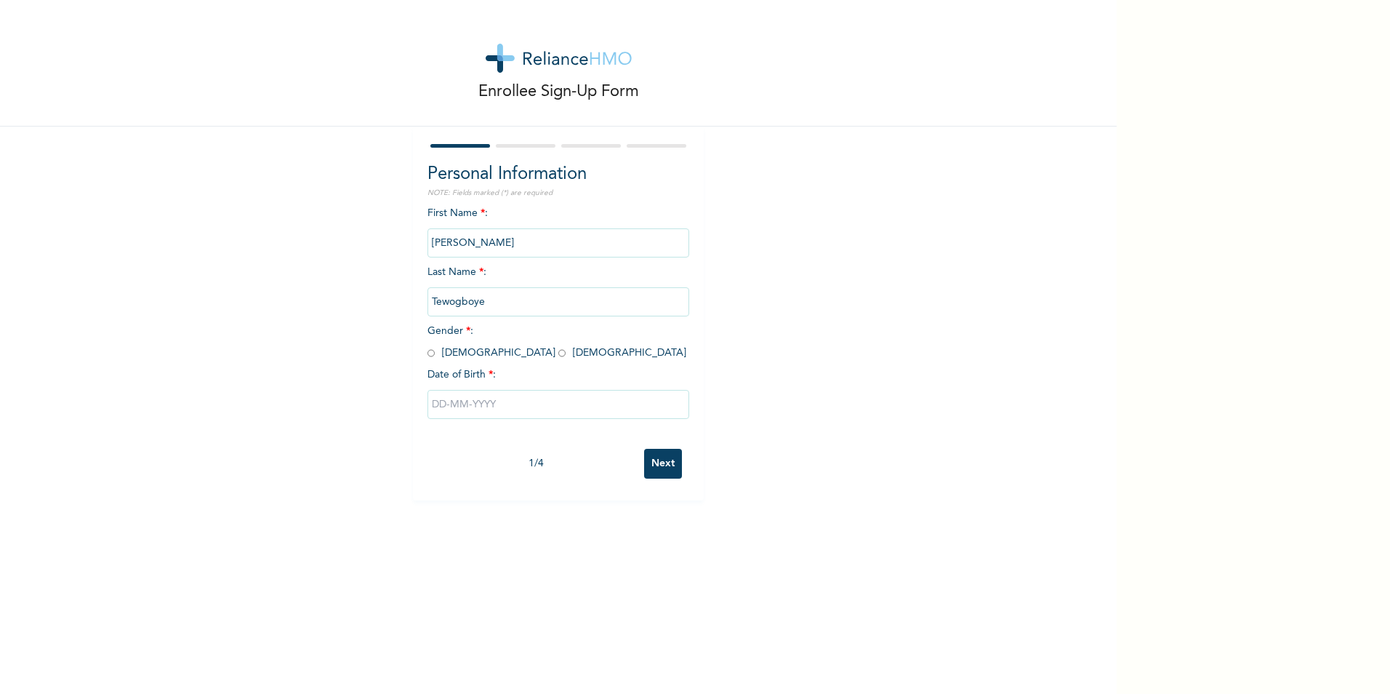 The image size is (1390, 694). I want to click on input: DD-MM-YYYY, so click(558, 404).